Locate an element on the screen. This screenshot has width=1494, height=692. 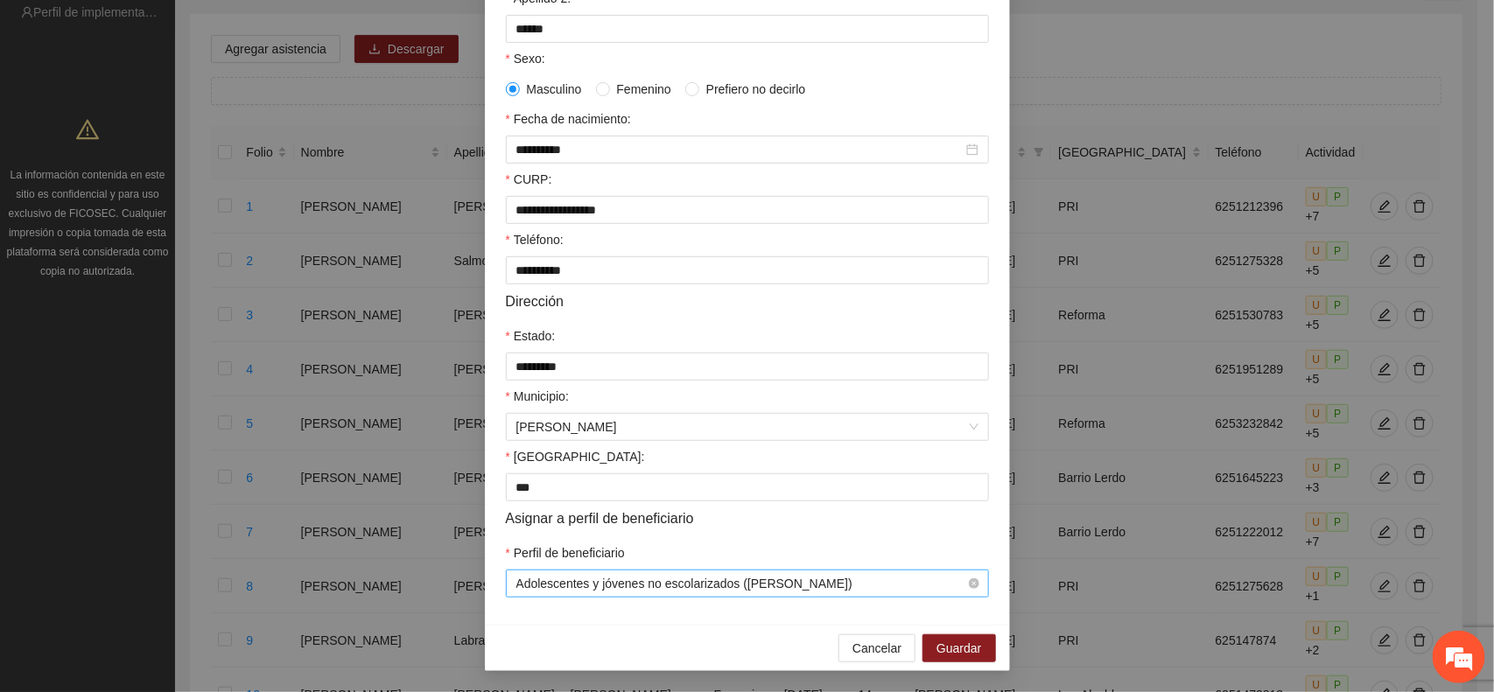
span: Femenino is located at coordinates (644, 89).